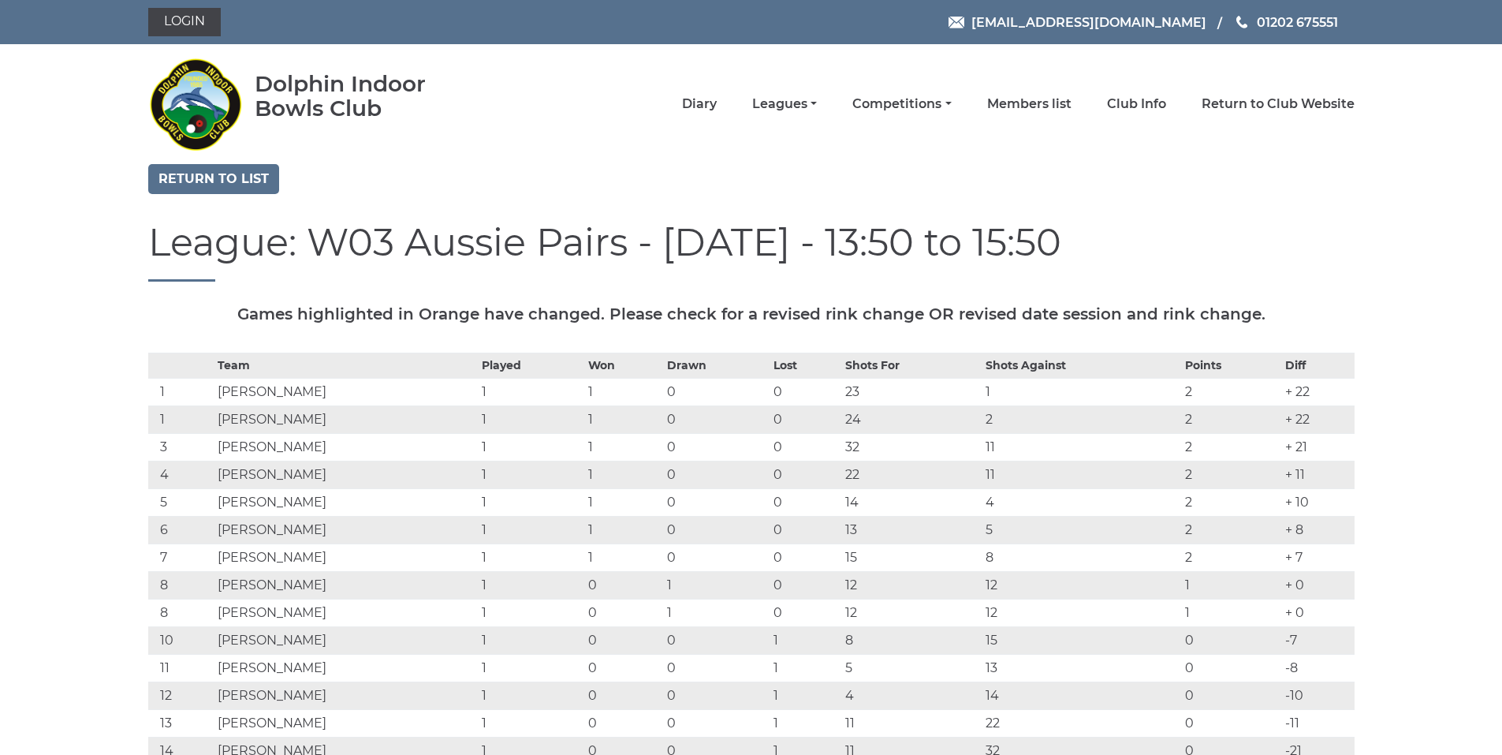 Image resolution: width=1502 pixels, height=755 pixels. Describe the element at coordinates (912, 419) in the screenshot. I see `td: 24` at that location.